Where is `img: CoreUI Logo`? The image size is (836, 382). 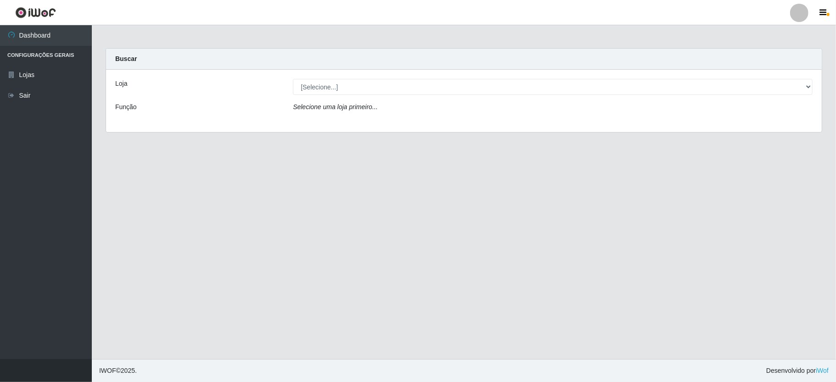
img: CoreUI Logo is located at coordinates (35, 12).